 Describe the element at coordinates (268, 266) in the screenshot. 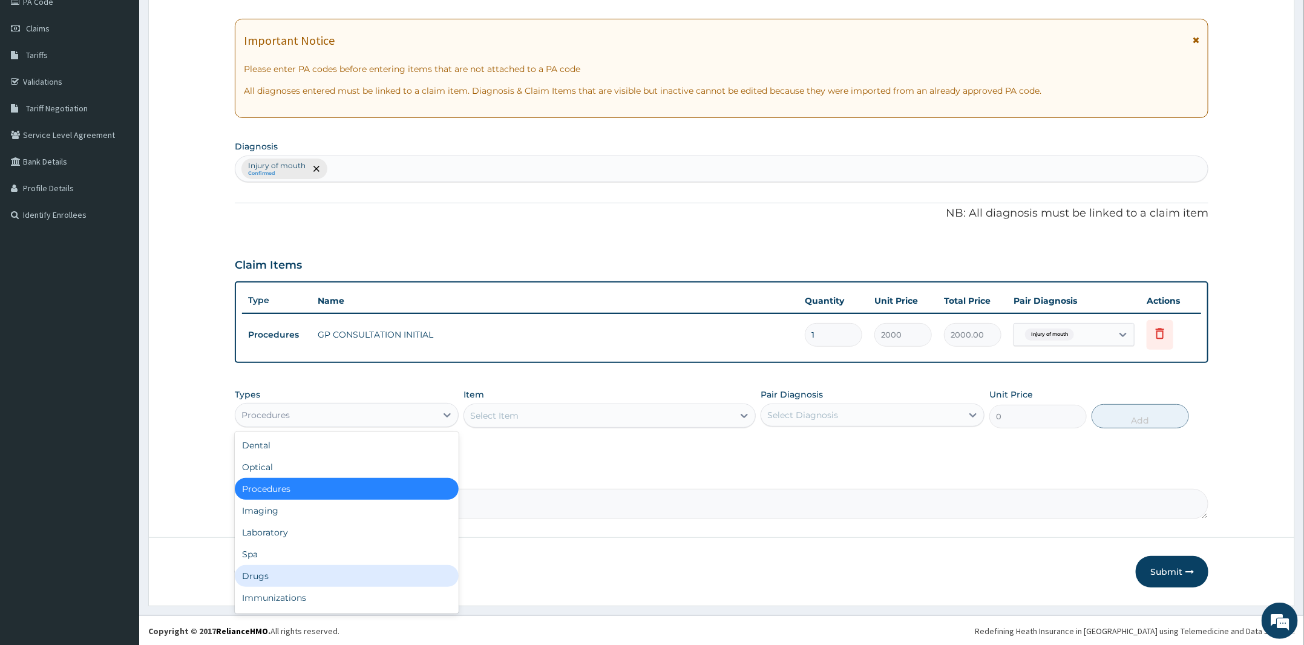

I see `h3: Claim Items` at that location.